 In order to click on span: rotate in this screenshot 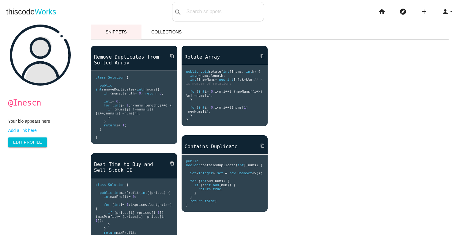, I will do `click(215, 71)`.